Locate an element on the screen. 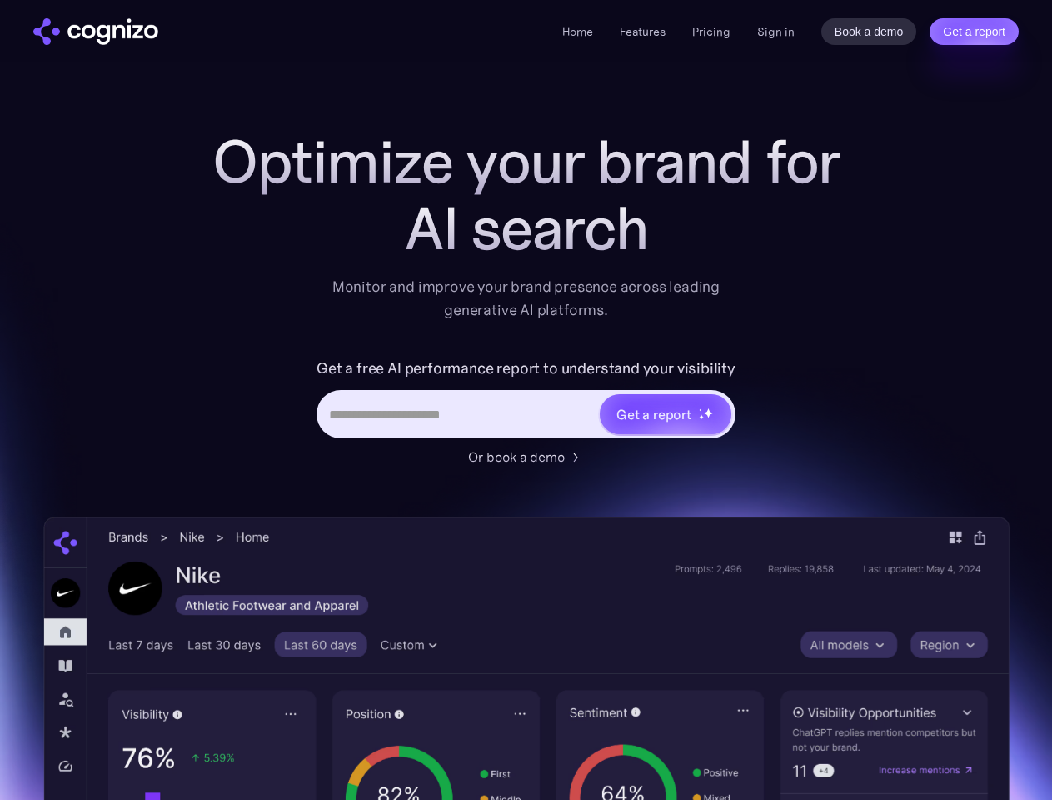 This screenshot has height=800, width=1052. a: home is located at coordinates (96, 32).